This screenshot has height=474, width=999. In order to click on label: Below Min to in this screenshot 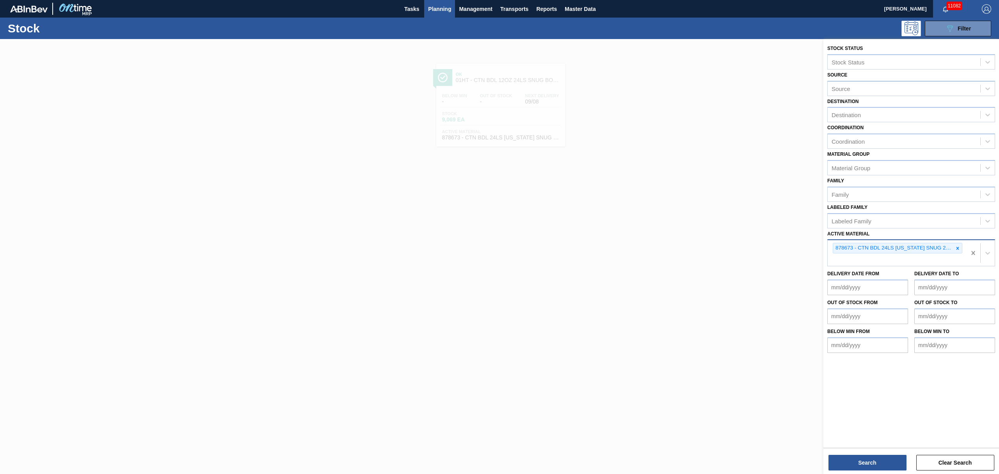, I will do `click(932, 331)`.